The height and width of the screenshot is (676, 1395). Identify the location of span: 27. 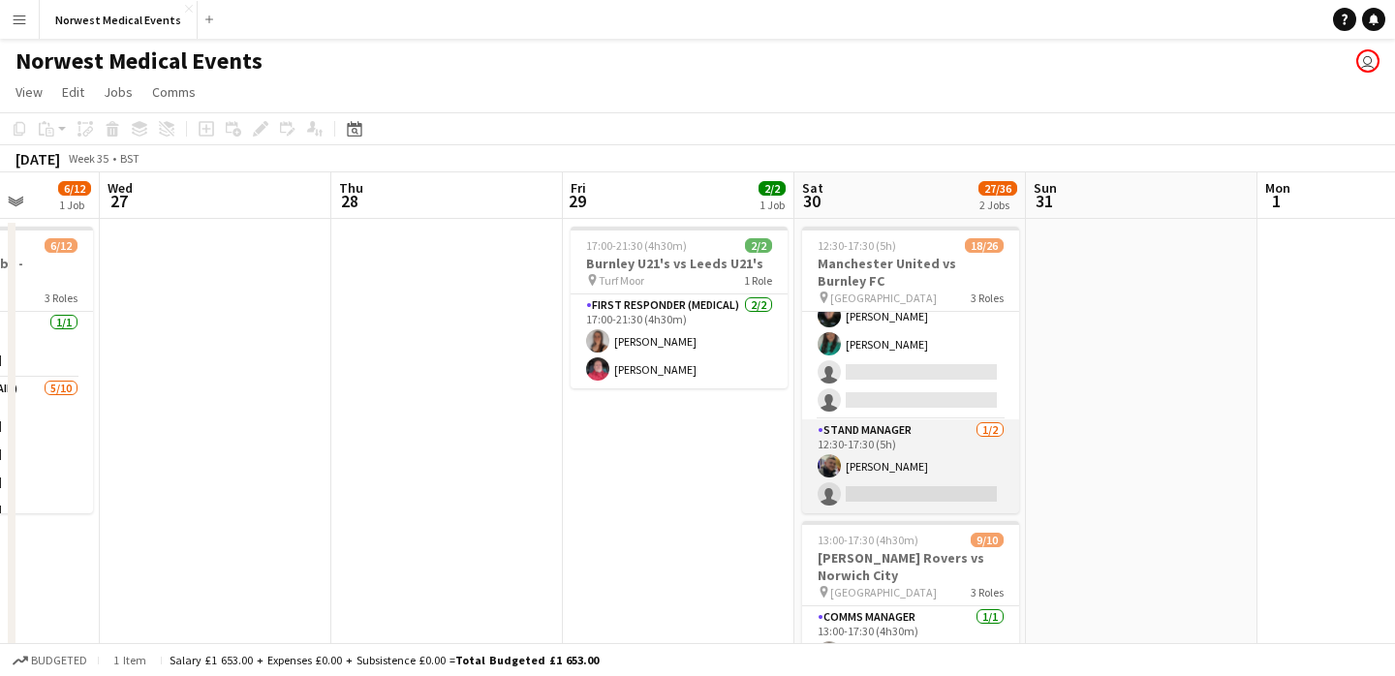
(118, 200).